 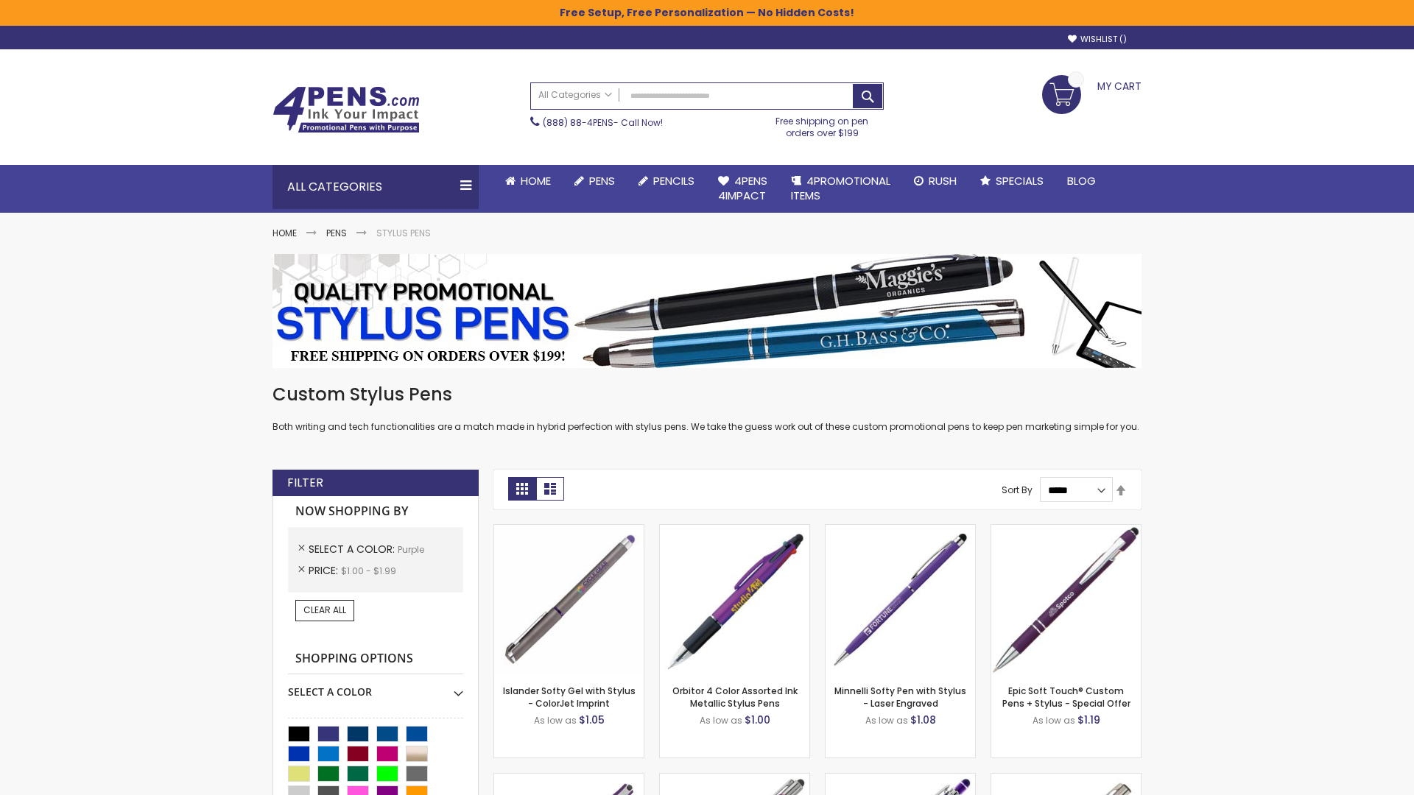 I want to click on span: $1.19, so click(x=1089, y=720).